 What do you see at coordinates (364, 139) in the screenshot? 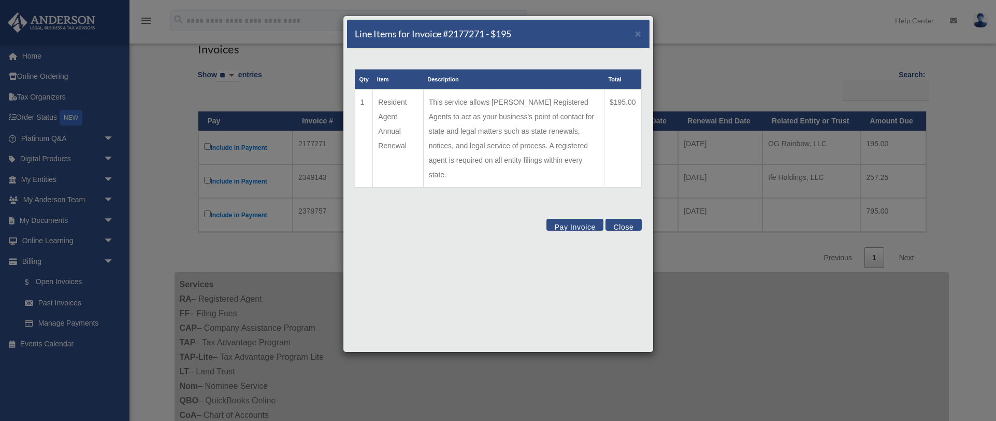
I see `td: 1` at bounding box center [364, 139].